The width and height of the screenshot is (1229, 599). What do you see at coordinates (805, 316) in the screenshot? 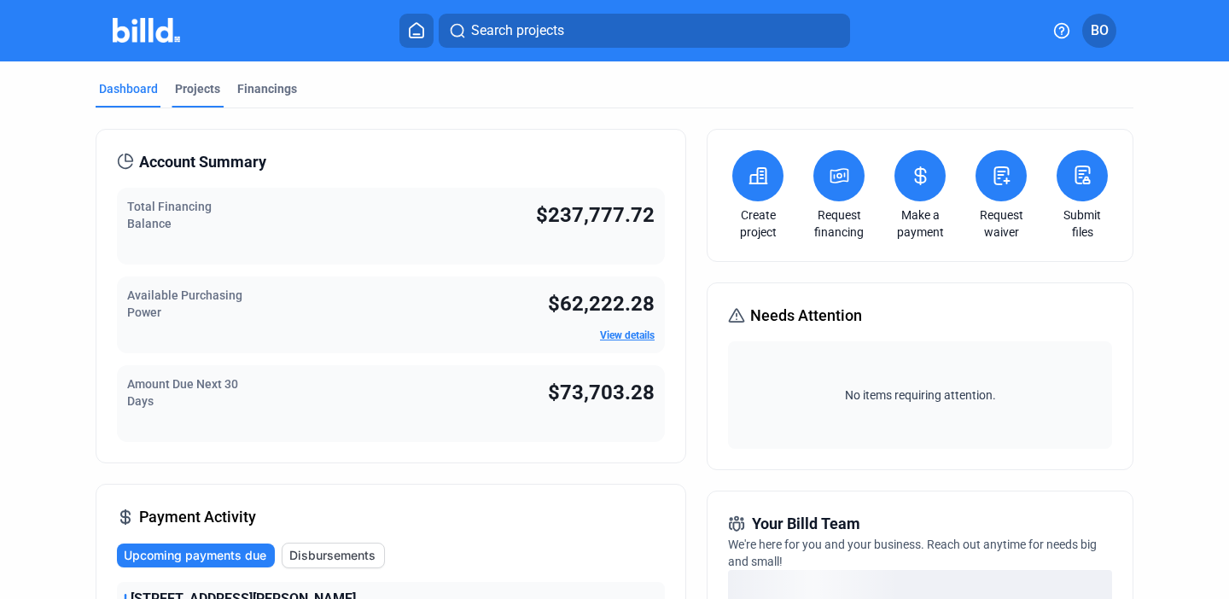
I see `span: Needs Attention` at bounding box center [805, 316].